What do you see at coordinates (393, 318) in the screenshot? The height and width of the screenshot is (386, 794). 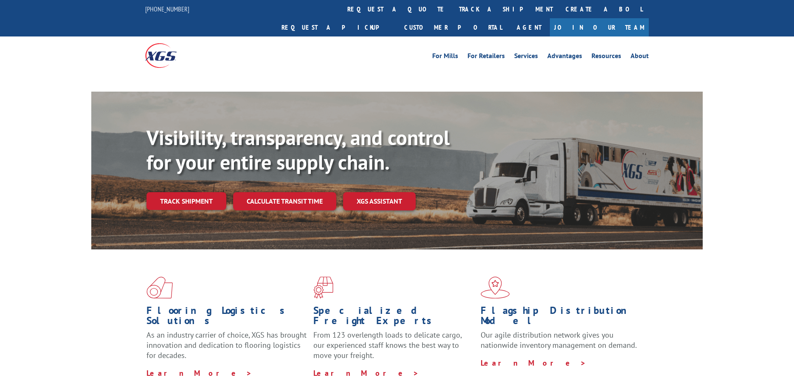 I see `h1: Specialized Freight Experts` at bounding box center [393, 318].